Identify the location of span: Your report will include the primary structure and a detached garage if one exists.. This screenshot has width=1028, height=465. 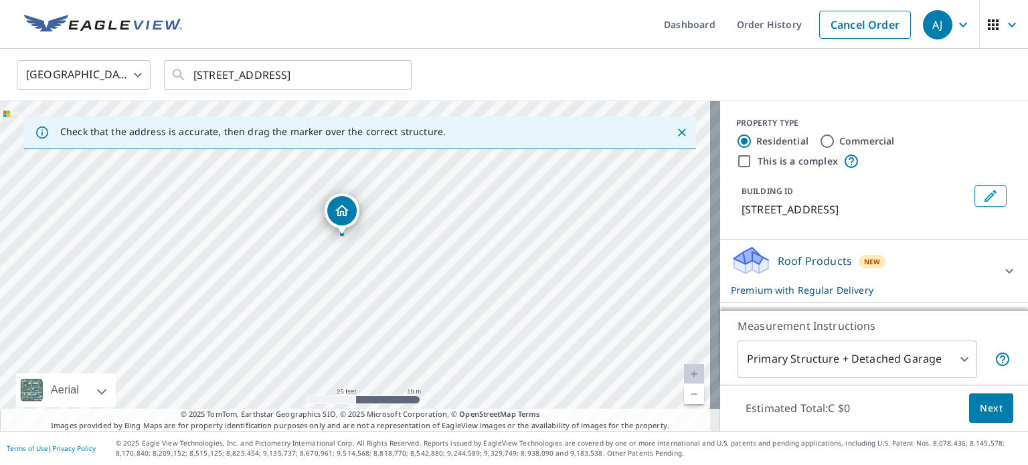
(1003, 360).